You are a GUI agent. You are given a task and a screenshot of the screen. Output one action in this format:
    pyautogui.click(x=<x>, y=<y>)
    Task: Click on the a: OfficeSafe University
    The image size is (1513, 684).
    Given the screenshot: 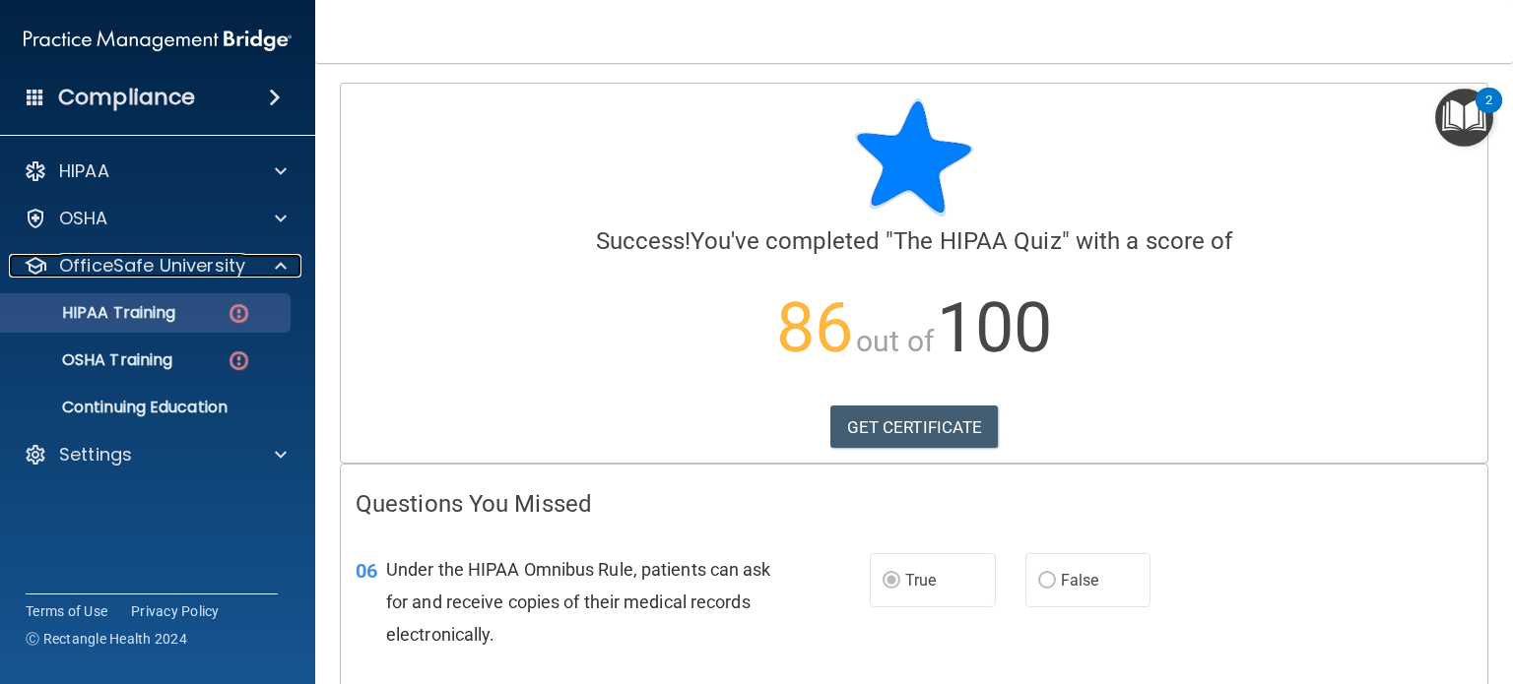 What is the action you would take?
    pyautogui.click(x=155, y=266)
    